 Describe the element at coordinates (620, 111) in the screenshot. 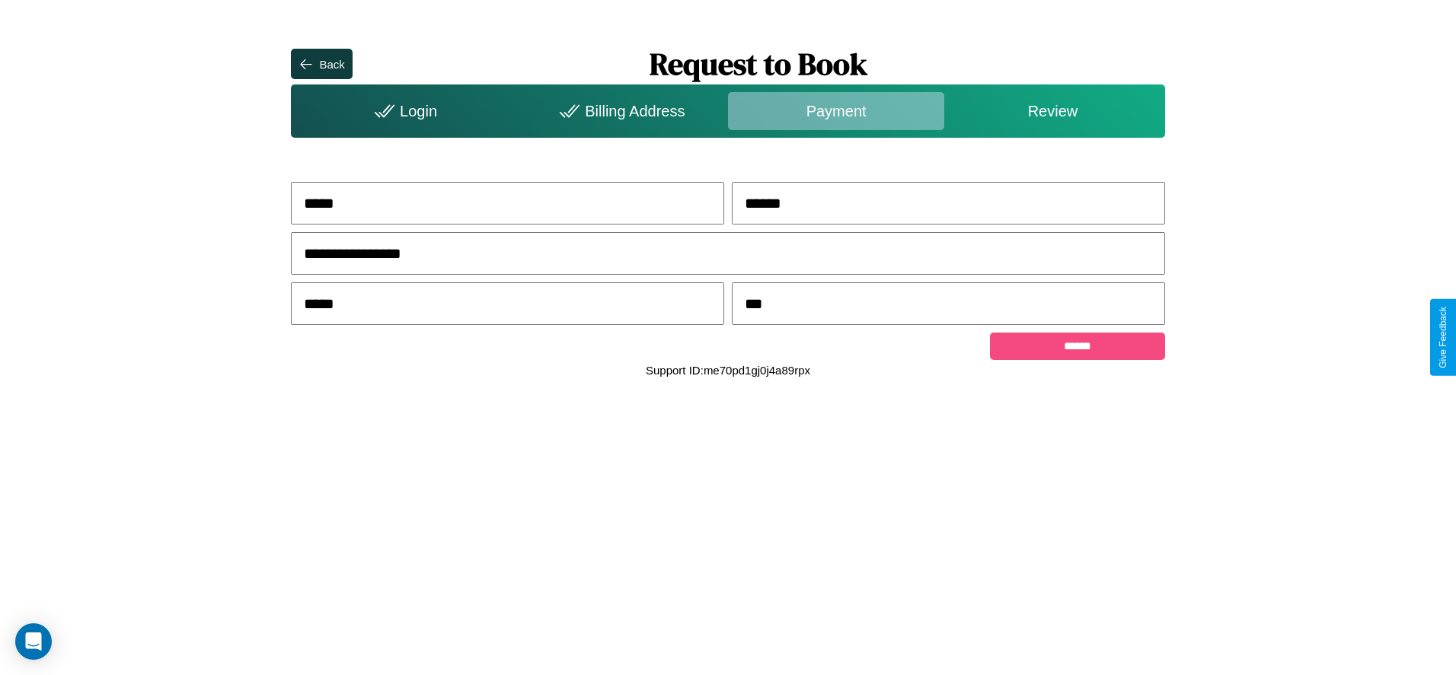

I see `div: Billing Address` at that location.